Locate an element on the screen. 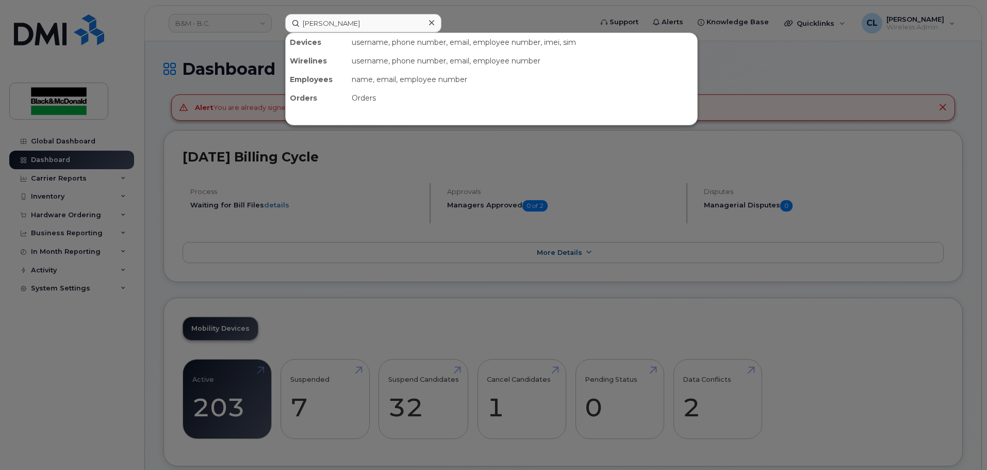 The image size is (987, 470). div: username, phone number, email, employee number is located at coordinates (522, 61).